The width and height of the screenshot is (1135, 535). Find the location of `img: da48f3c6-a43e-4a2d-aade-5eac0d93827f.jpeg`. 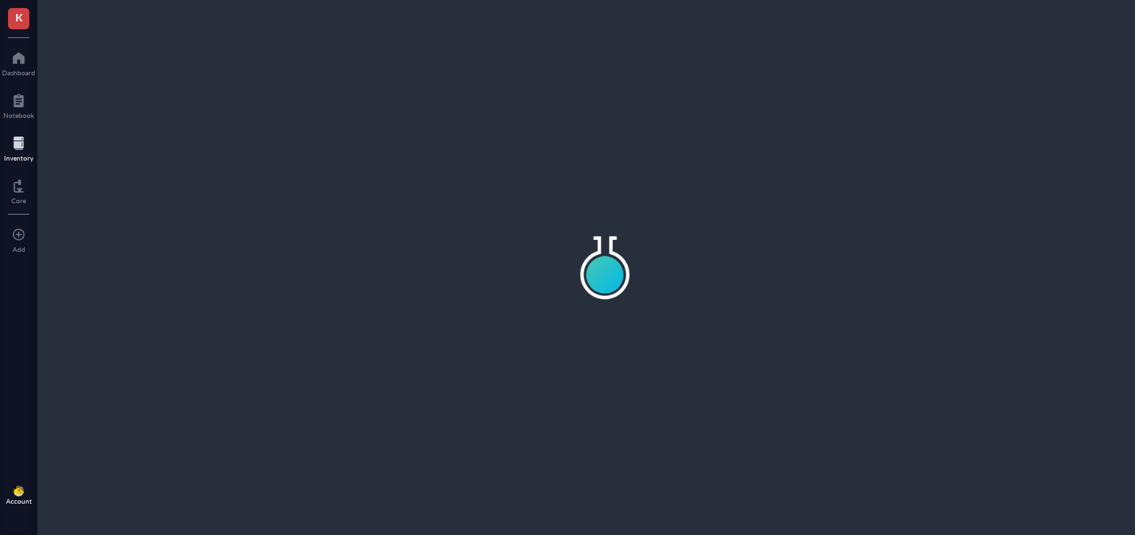

img: da48f3c6-a43e-4a2d-aade-5eac0d93827f.jpeg is located at coordinates (19, 491).